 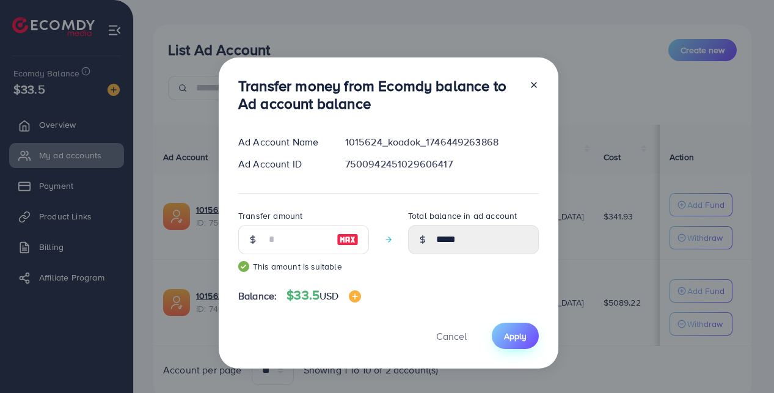 What do you see at coordinates (452, 336) in the screenshot?
I see `span: Cancel` at bounding box center [452, 336].